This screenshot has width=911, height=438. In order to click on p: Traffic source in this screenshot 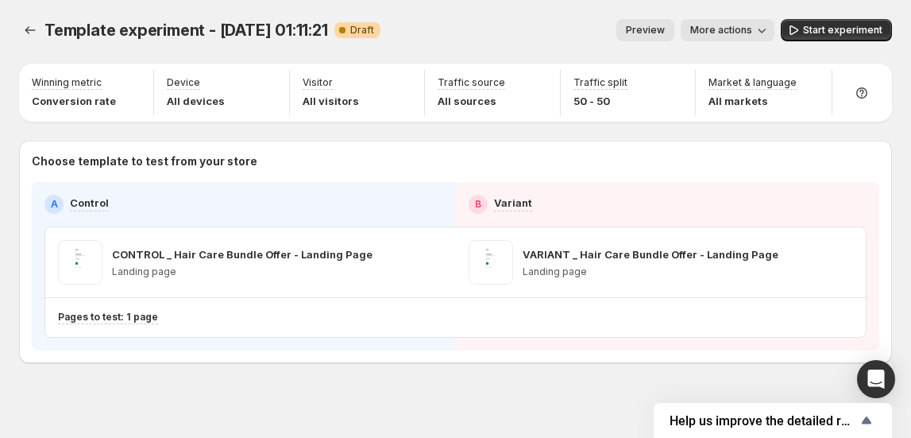, I will do `click(471, 83)`.